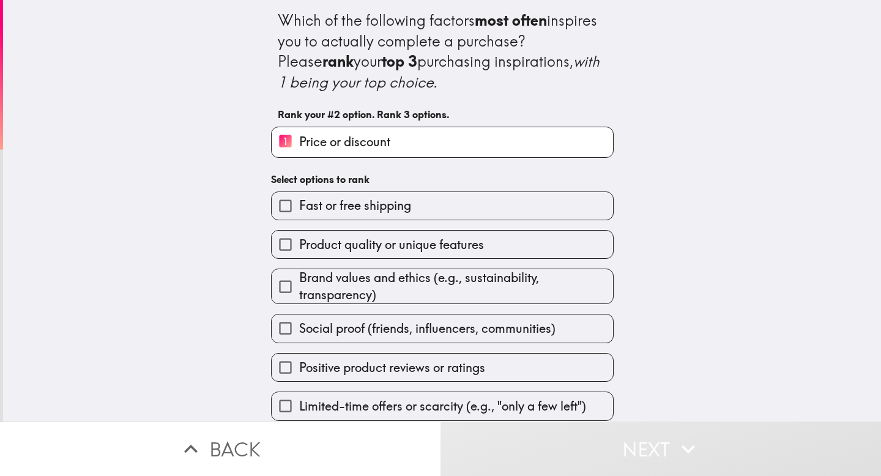 The image size is (881, 476). What do you see at coordinates (442, 206) in the screenshot?
I see `button: Fast or free shipping` at bounding box center [442, 206].